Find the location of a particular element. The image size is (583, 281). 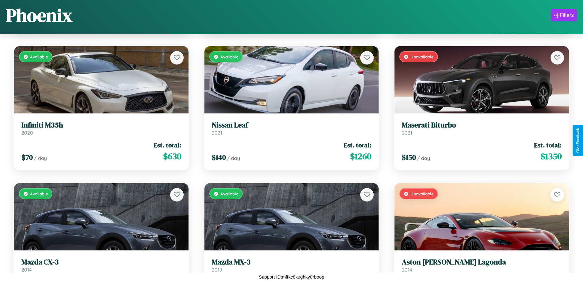

span: $ 70 is located at coordinates (27, 157).